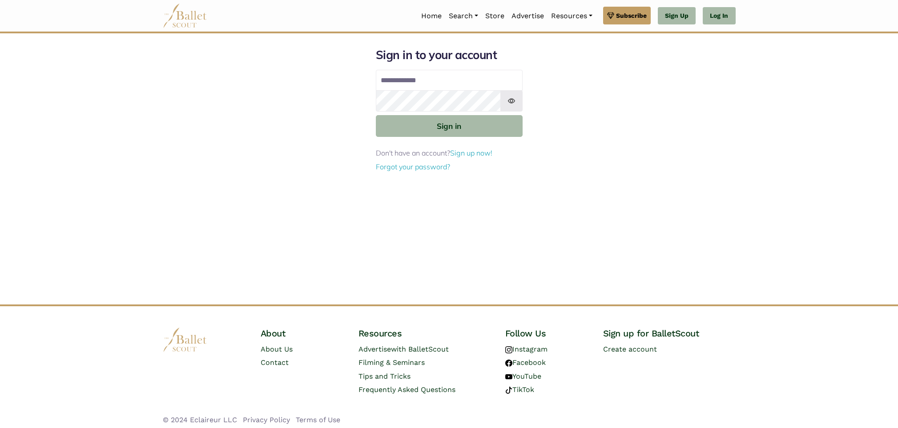 Image resolution: width=898 pixels, height=428 pixels. Describe the element at coordinates (449, 153) in the screenshot. I see `p: Don't have an account?` at that location.